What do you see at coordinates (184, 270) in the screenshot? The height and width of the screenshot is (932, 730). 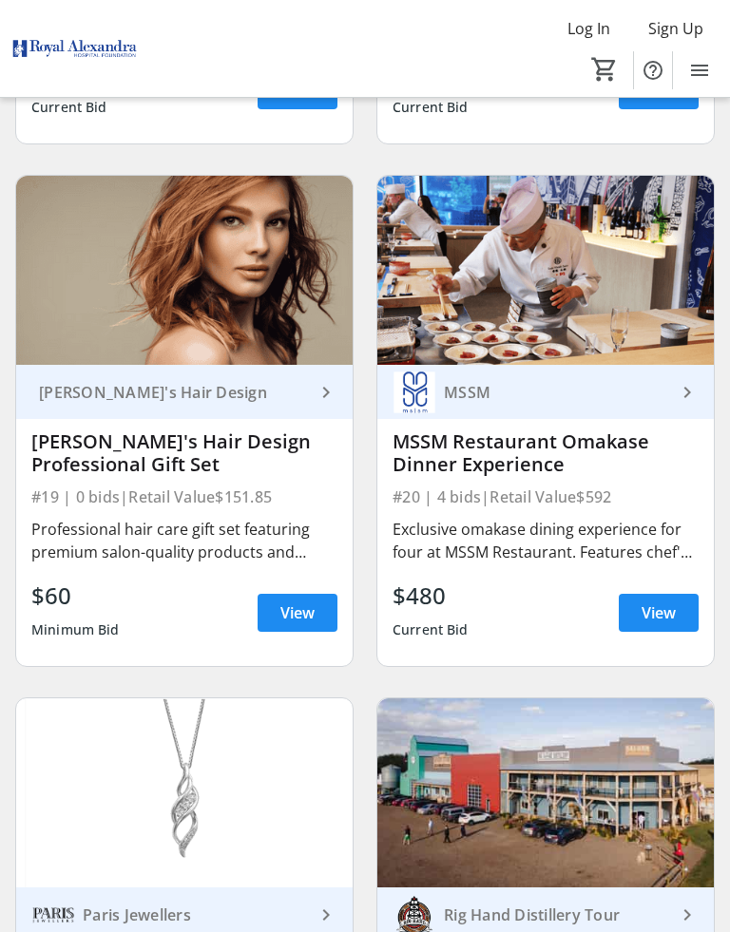 I see `img: Martini's Hair Design Professional Gift Set` at bounding box center [184, 270].